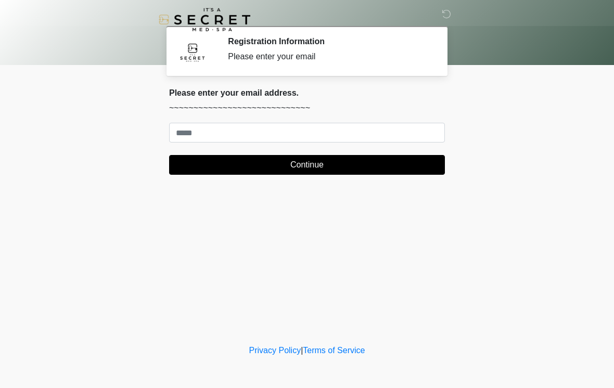 Image resolution: width=614 pixels, height=388 pixels. Describe the element at coordinates (193, 52) in the screenshot. I see `img: Agent Avatar` at that location.